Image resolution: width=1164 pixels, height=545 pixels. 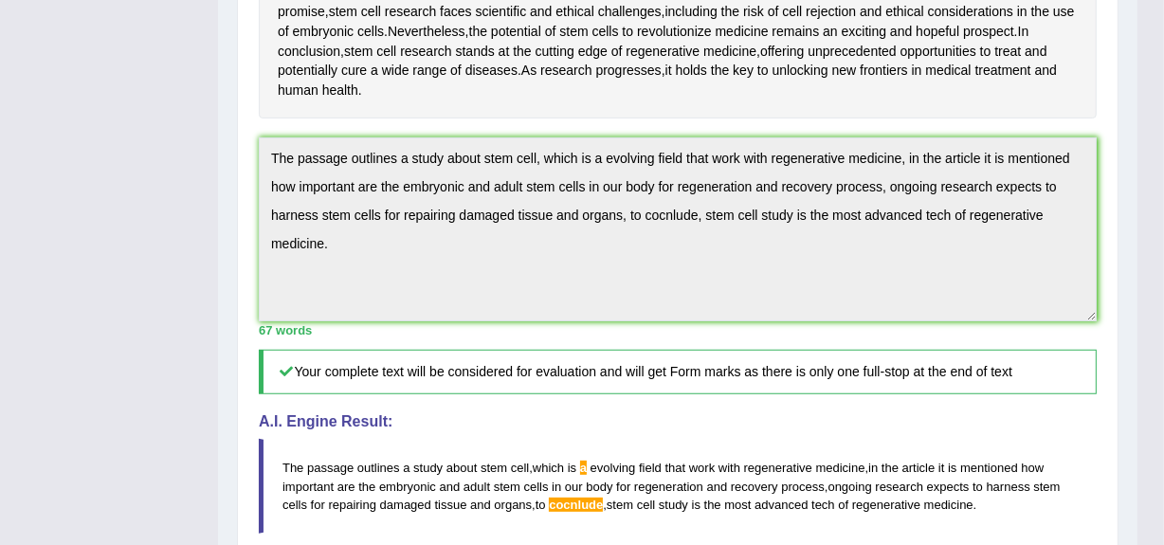 I want to click on span: expects, so click(x=948, y=486).